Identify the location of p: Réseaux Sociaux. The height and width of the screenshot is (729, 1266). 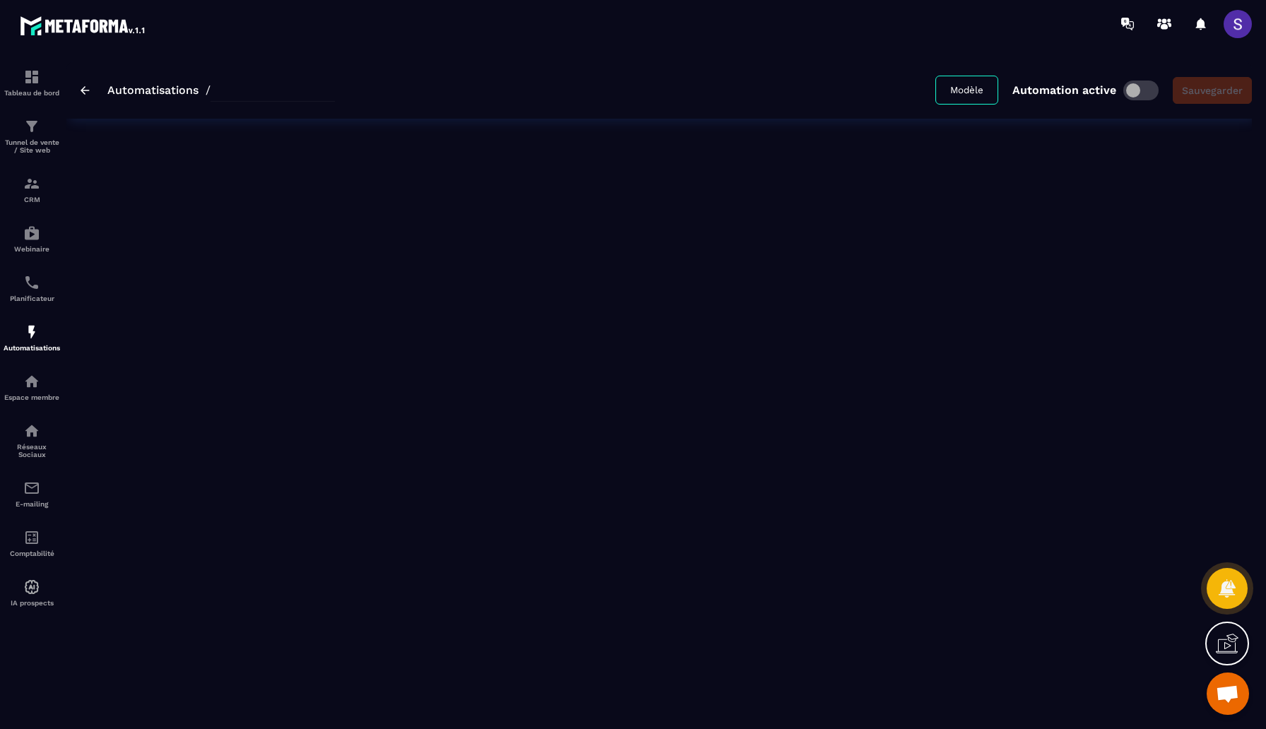
(32, 451).